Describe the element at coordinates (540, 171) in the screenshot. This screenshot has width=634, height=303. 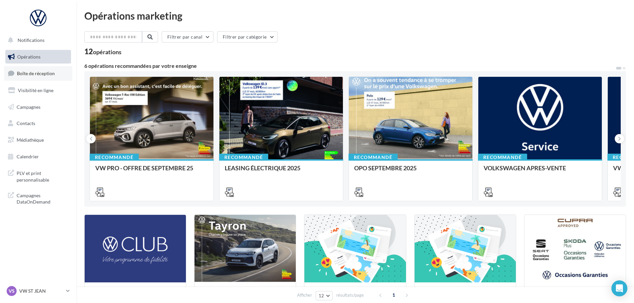
I see `div: VOLKSWAGEN APRES-VENTE` at that location.